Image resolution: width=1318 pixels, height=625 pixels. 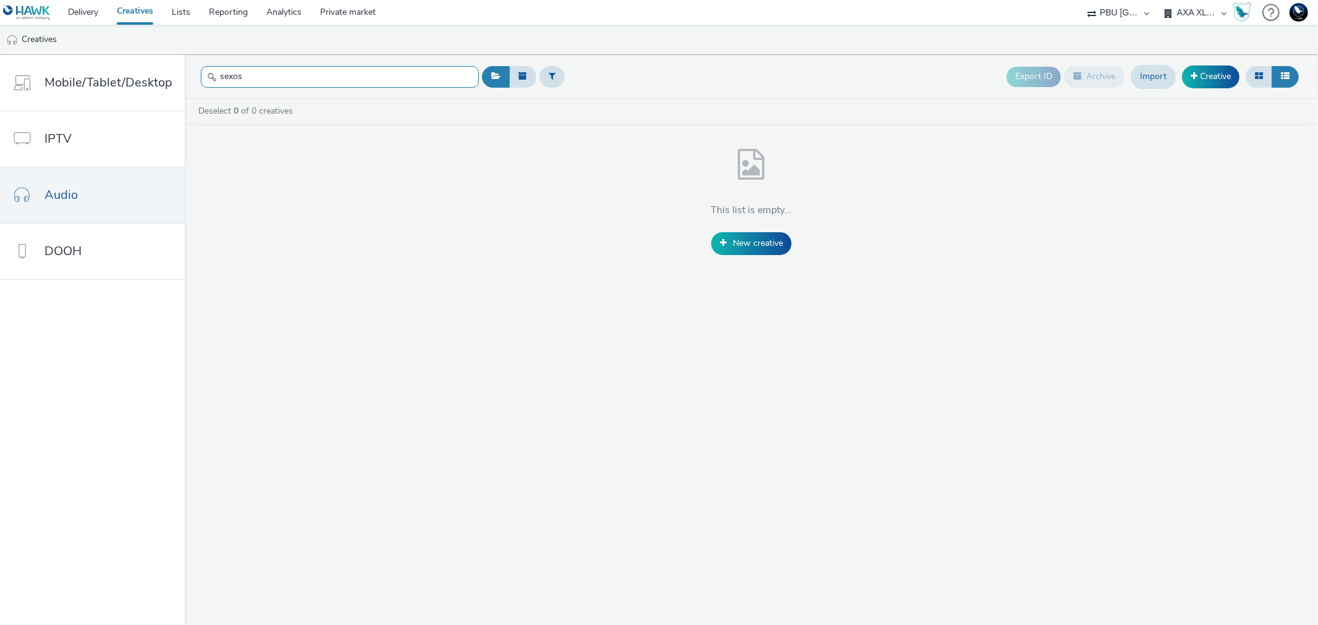 What do you see at coordinates (1034, 77) in the screenshot?
I see `button: Export ID` at bounding box center [1034, 77].